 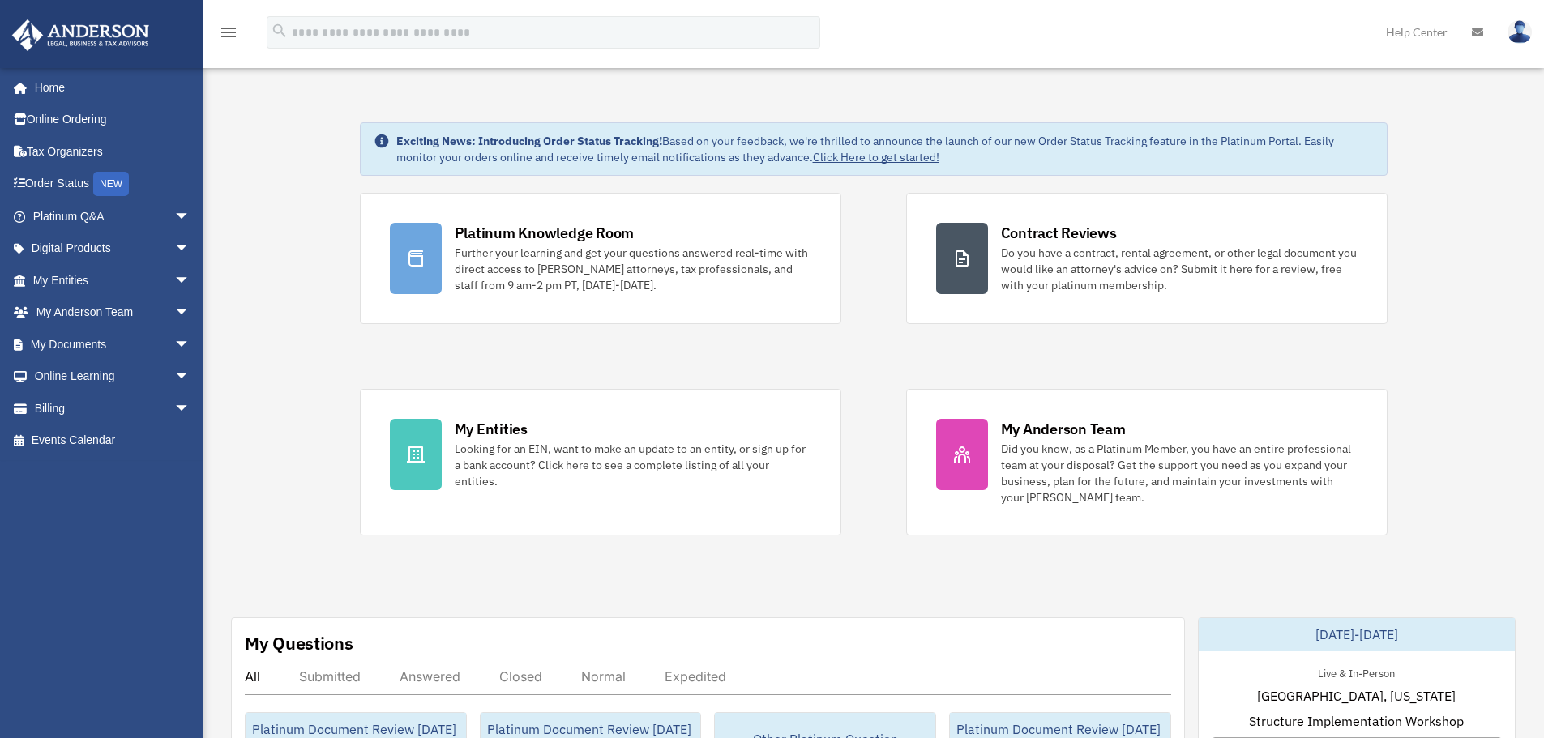 I want to click on a: My Anderson Teamarrow_drop_down, so click(x=113, y=313).